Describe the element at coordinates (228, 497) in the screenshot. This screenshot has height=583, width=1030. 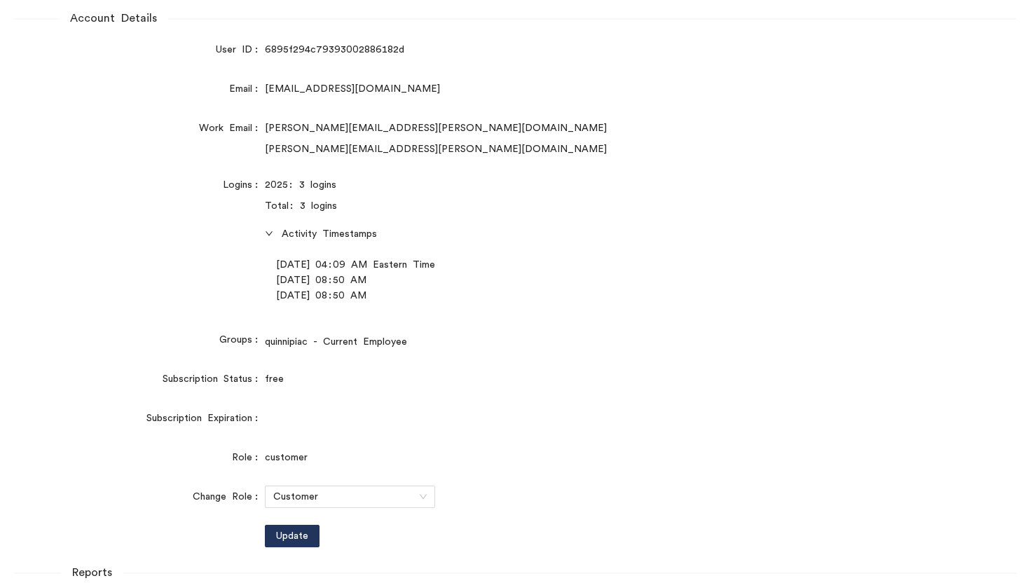
I see `label: Change Role` at that location.